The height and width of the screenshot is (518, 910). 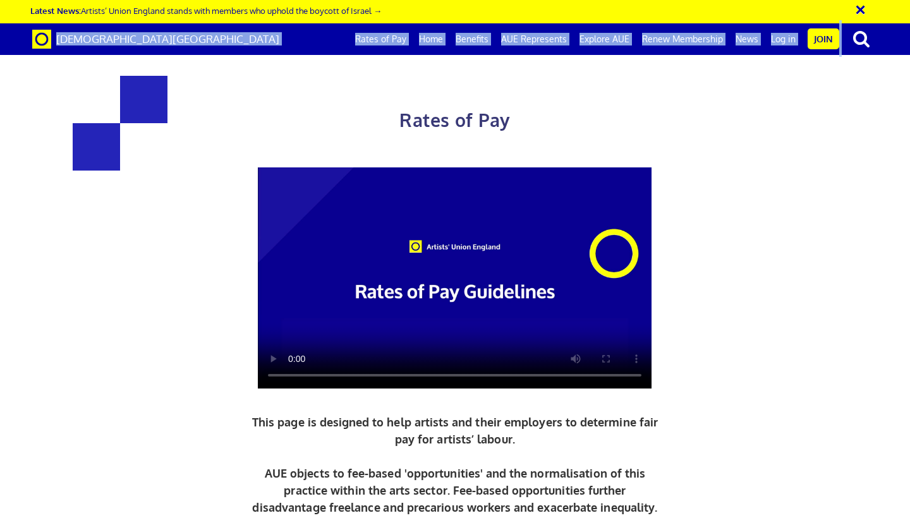 I want to click on a: Log in, so click(x=783, y=39).